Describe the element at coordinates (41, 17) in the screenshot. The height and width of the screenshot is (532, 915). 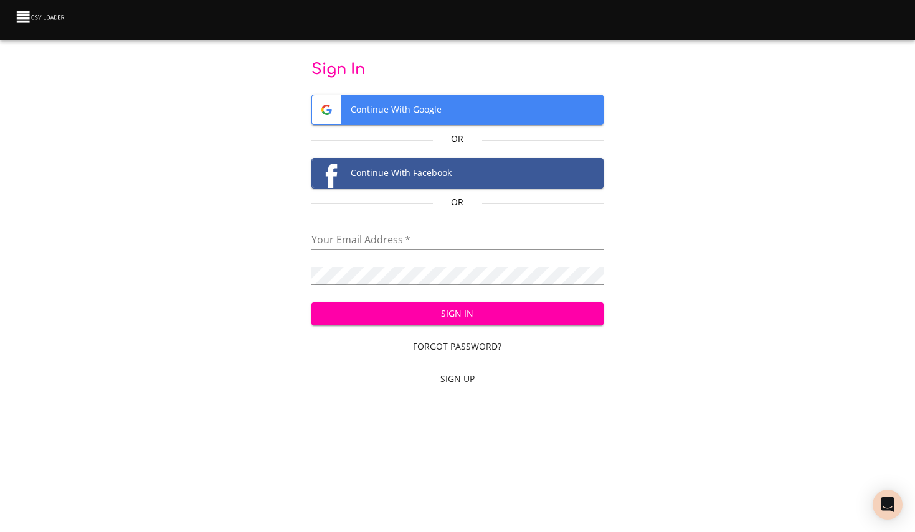
I see `img: CSV Loader` at that location.